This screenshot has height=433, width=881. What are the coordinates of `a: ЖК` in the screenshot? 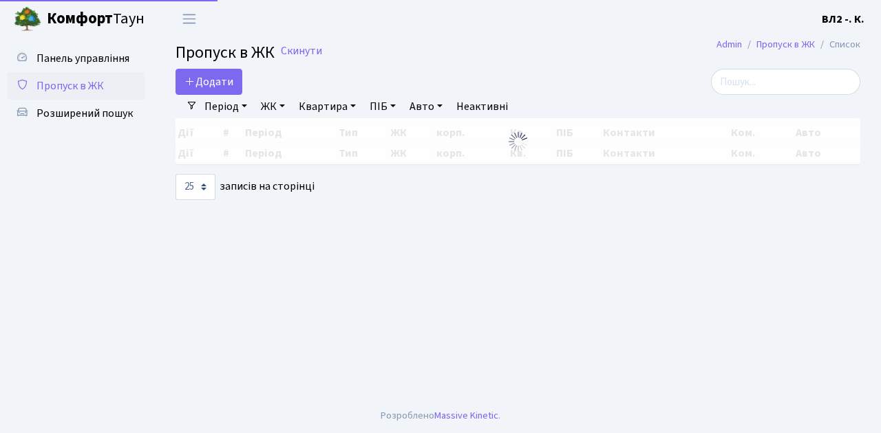 It's located at (272, 107).